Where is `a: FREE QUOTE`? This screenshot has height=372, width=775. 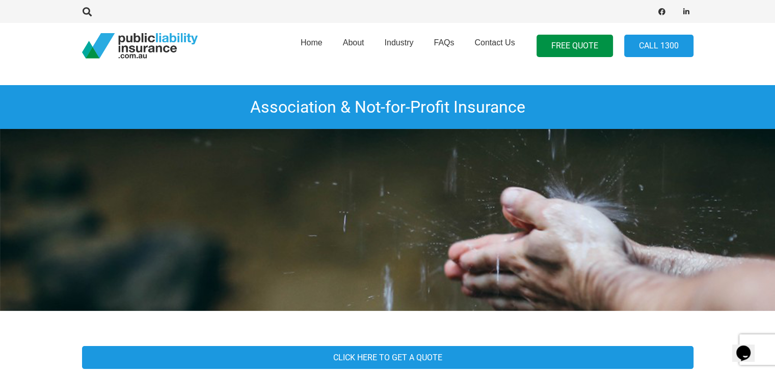
a: FREE QUOTE is located at coordinates (575, 46).